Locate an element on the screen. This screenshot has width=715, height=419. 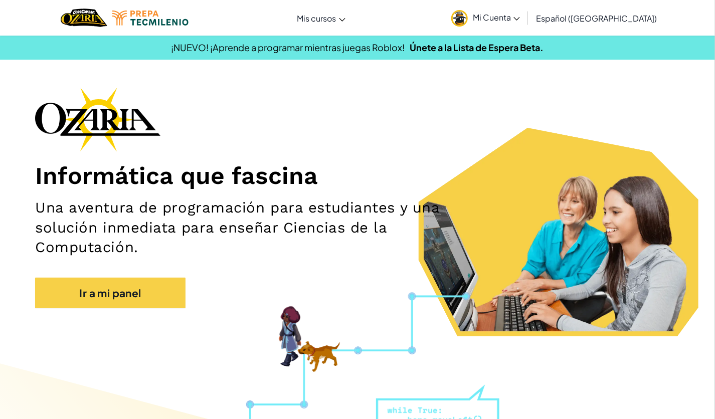
a: Mi Cuenta is located at coordinates (486, 18).